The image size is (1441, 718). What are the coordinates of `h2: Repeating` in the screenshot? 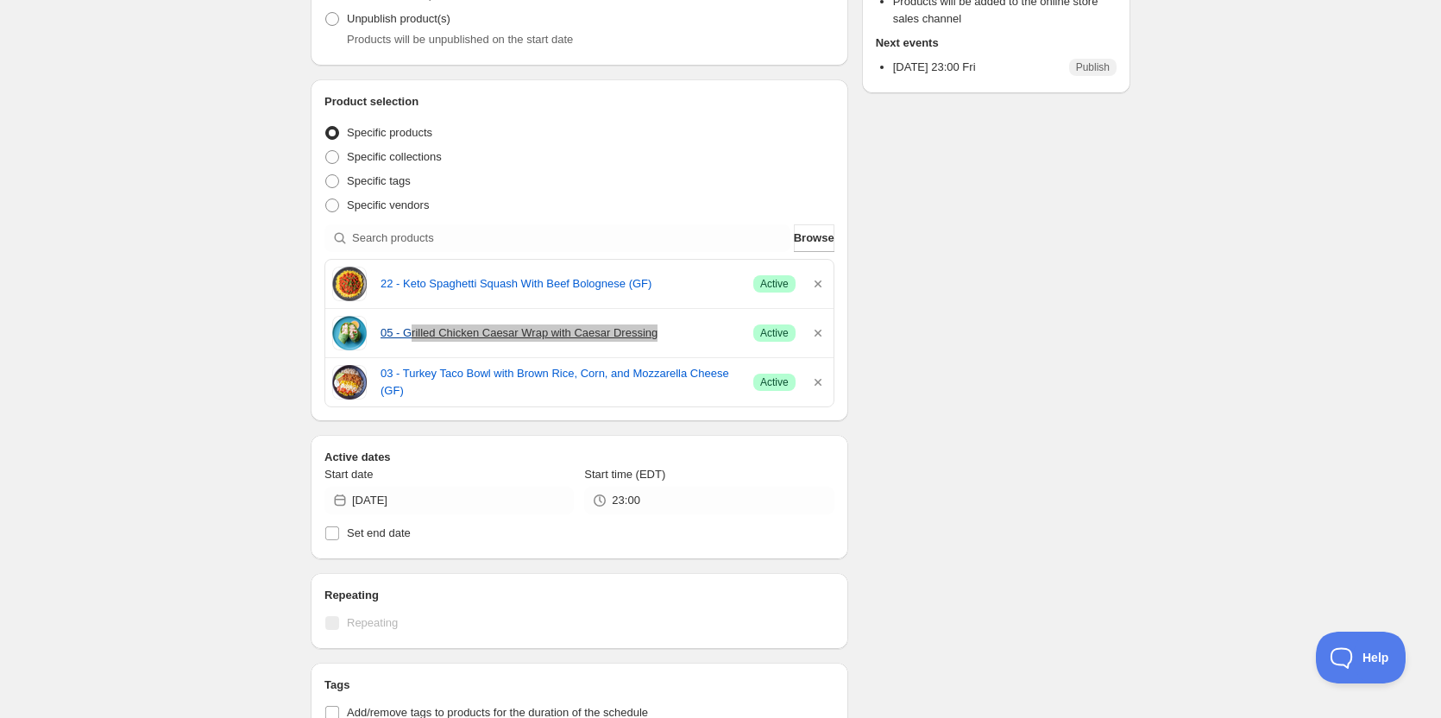 It's located at (579, 595).